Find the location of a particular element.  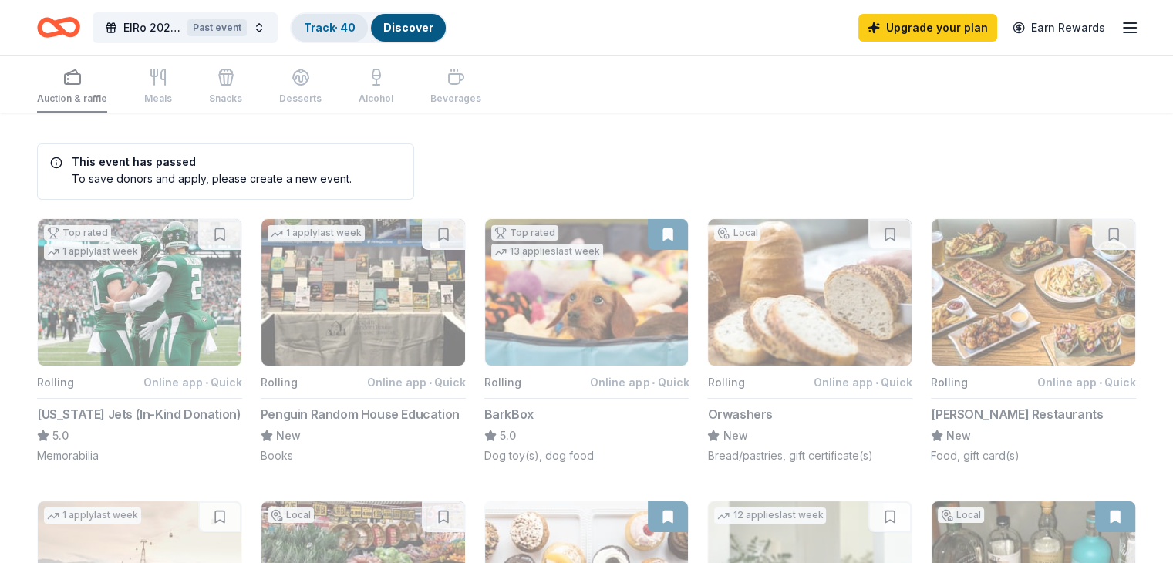

span: ElRo 2025 Benefit Auction is located at coordinates (152, 28).